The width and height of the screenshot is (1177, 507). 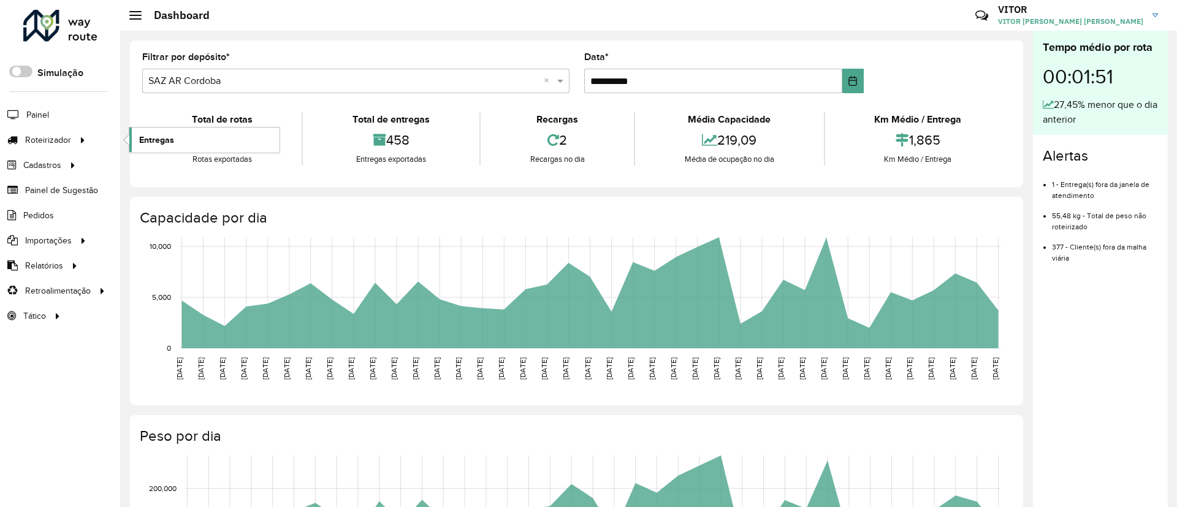 I want to click on button: Choose Date, so click(x=852, y=81).